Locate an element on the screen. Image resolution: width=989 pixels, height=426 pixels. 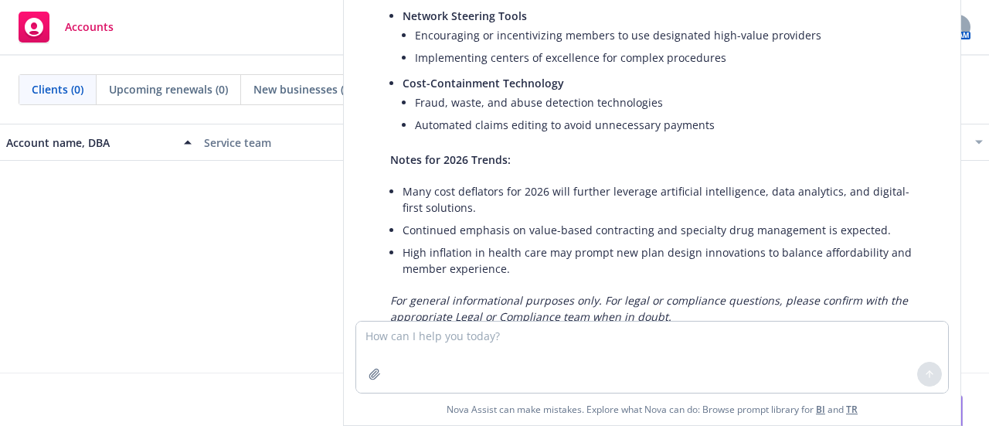
span: Nova Assist can make mistakes. Explore what Nova can do: Browse prompt library for and is located at coordinates (652, 409).